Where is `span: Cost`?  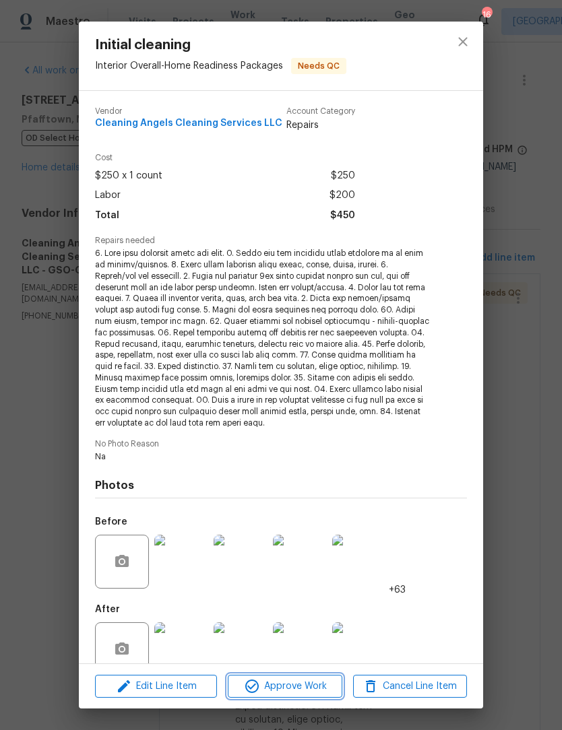 span: Cost is located at coordinates (225, 158).